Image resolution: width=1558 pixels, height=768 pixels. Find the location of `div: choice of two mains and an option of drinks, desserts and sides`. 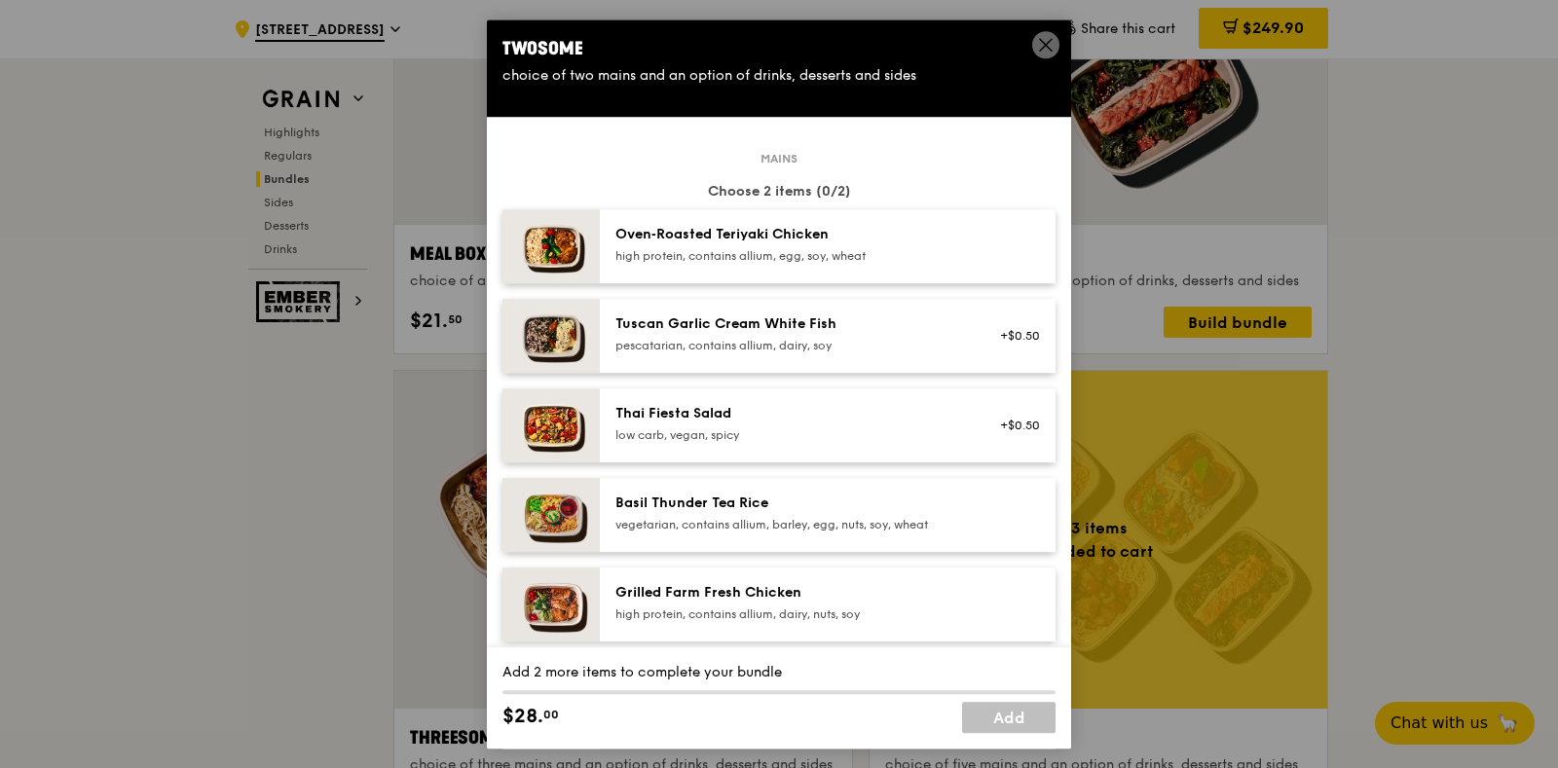

div: choice of two mains and an option of drinks, desserts and sides is located at coordinates (779, 76).